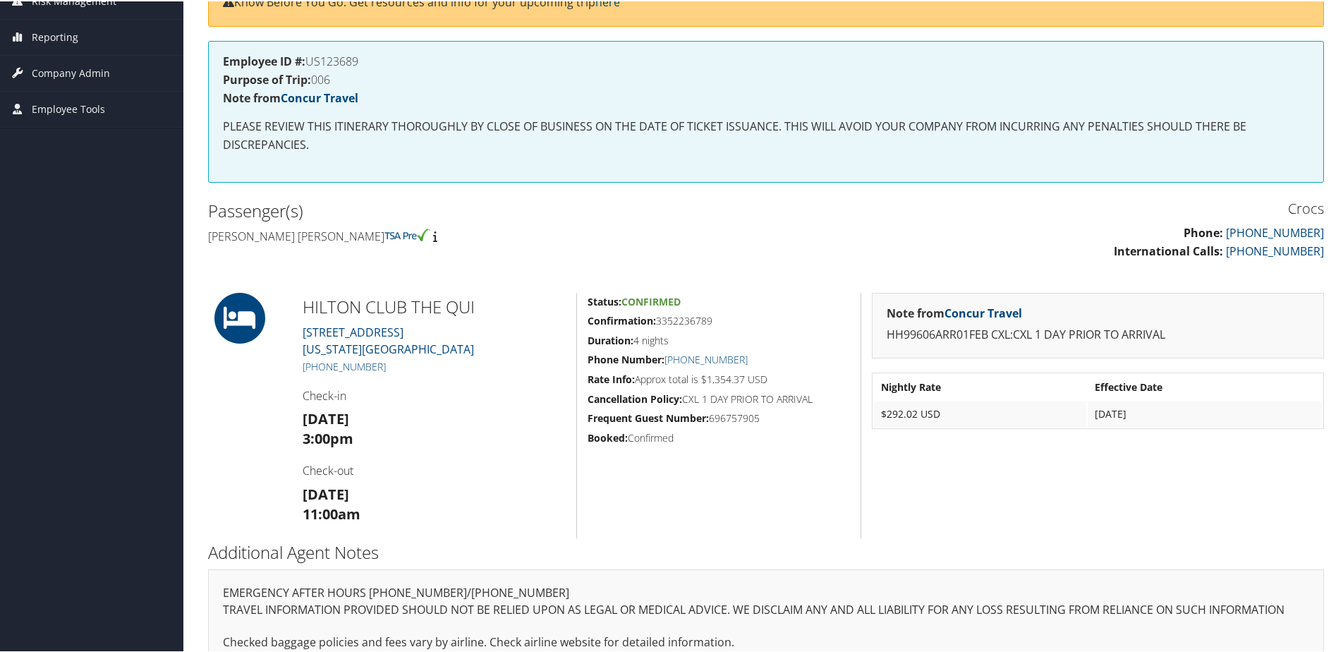 This screenshot has width=1343, height=652. I want to click on h5: CXL 1 DAY PRIOR TO ARRIVAL, so click(719, 398).